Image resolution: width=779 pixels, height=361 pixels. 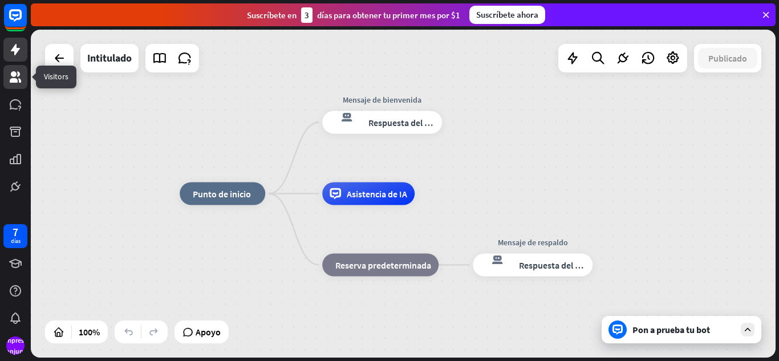 What do you see at coordinates (727, 58) in the screenshot?
I see `button: Publicado` at bounding box center [727, 58].